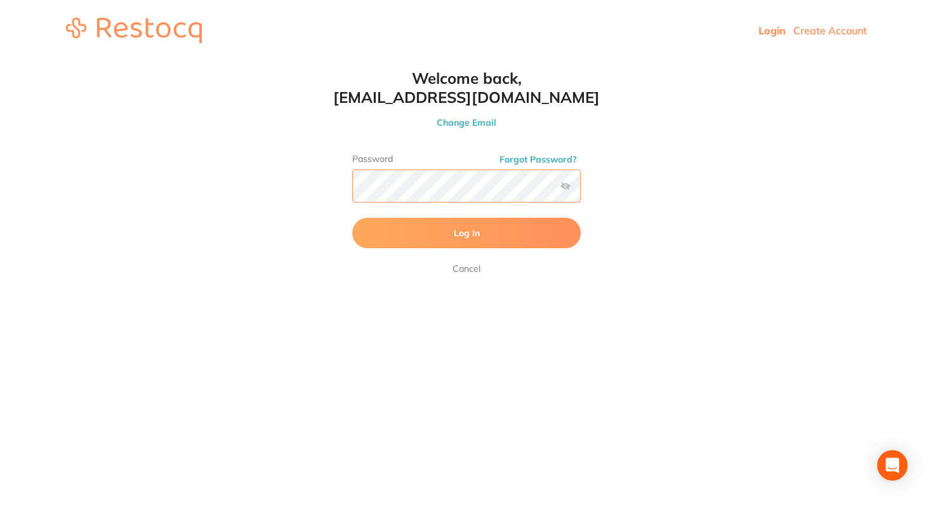 The width and height of the screenshot is (933, 506). Describe the element at coordinates (134, 30) in the screenshot. I see `img: restocq_logo.svg` at that location.